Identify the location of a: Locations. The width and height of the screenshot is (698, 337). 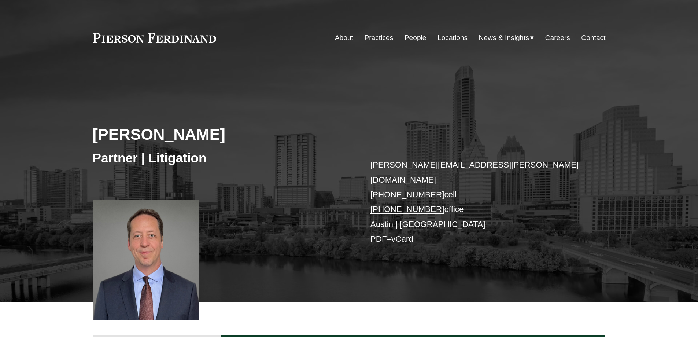
(453, 38).